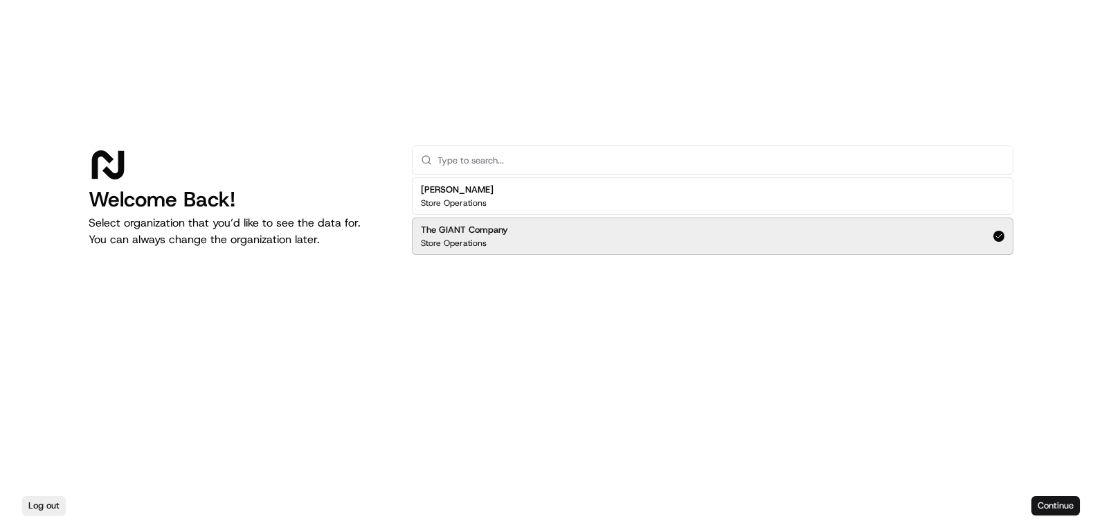  I want to click on p: Select organization that you’d like to see the data for. You can always change the organization l..., so click(239, 231).